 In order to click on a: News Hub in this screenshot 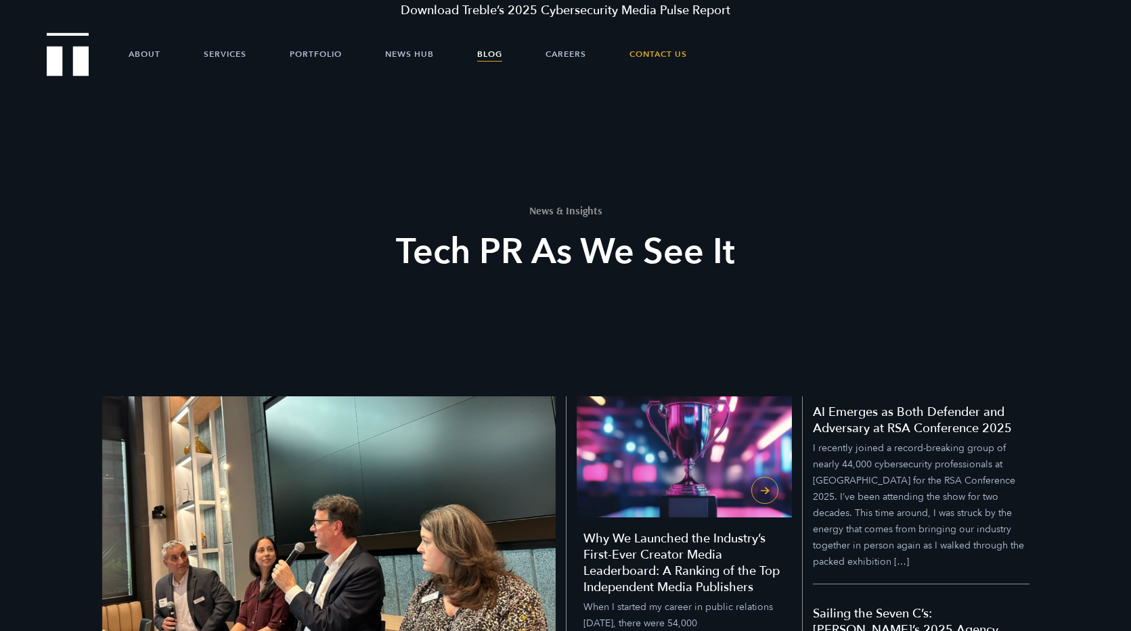, I will do `click(409, 54)`.